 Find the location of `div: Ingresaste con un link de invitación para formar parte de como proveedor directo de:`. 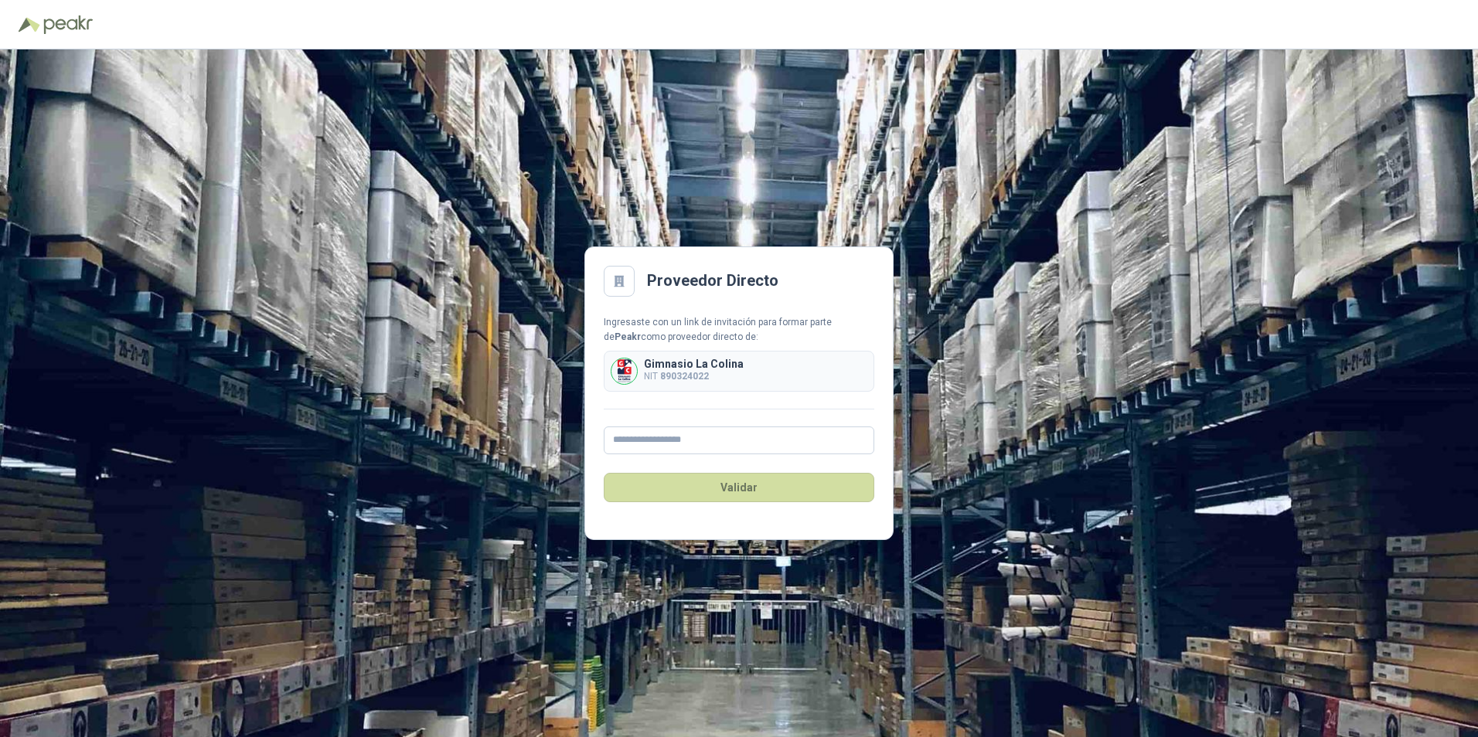

div: Ingresaste con un link de invitación para formar parte de como proveedor directo de: is located at coordinates (739, 330).